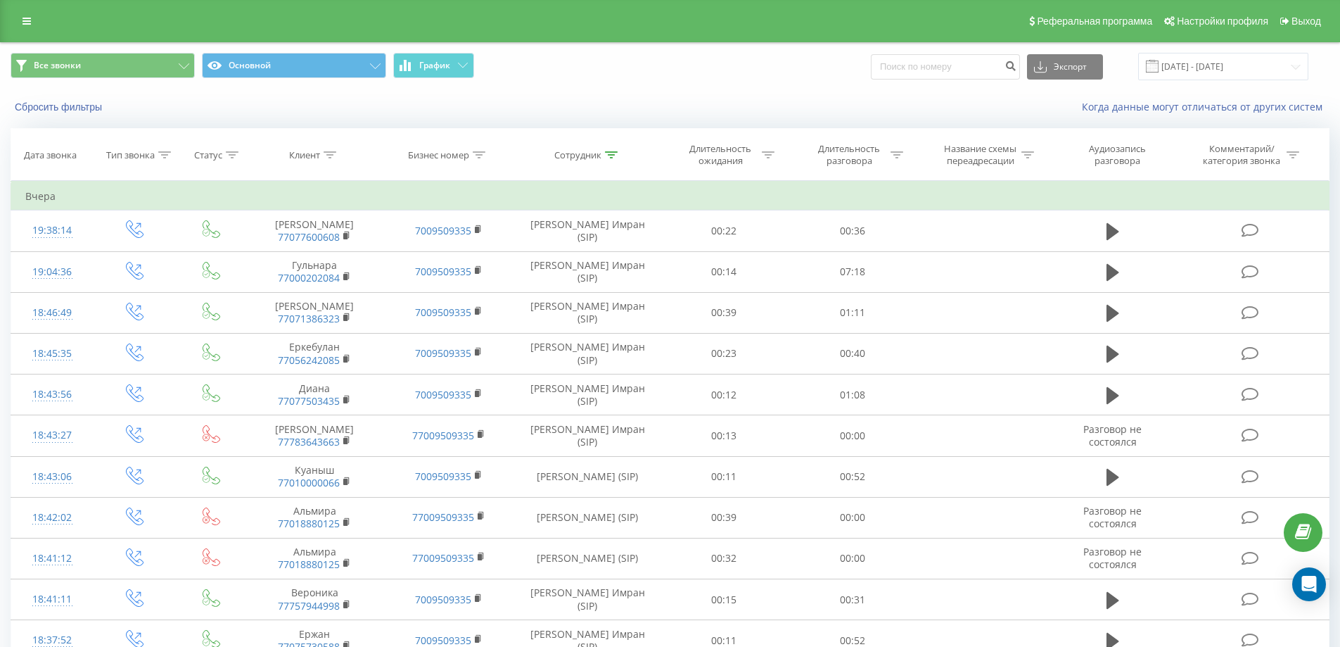 This screenshot has height=647, width=1340. Describe the element at coordinates (853, 272) in the screenshot. I see `td: 07:18` at that location.